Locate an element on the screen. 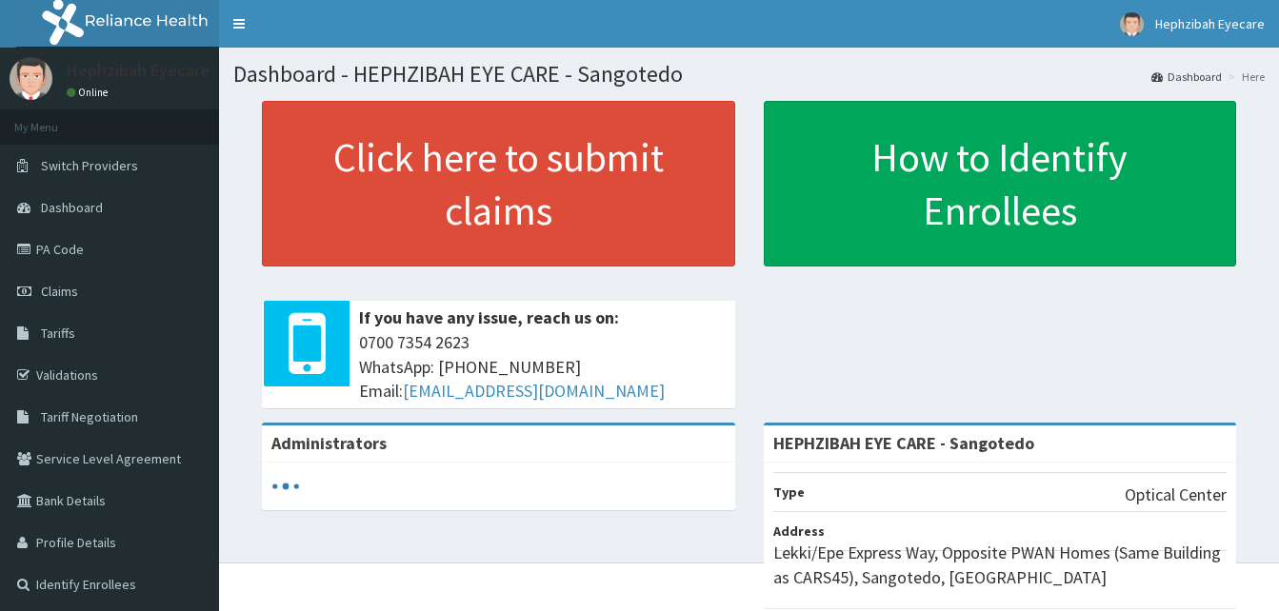 This screenshot has width=1279, height=611. a: Online is located at coordinates (90, 92).